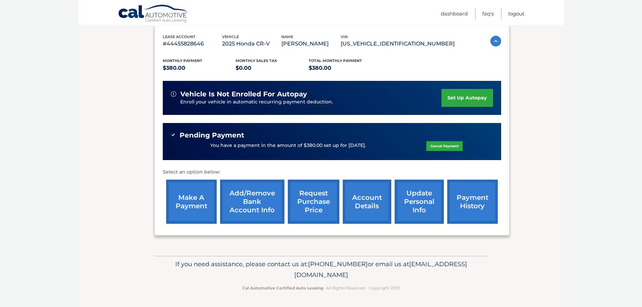  I want to click on span: vehicle is not enrolled for autopay, so click(244, 94).